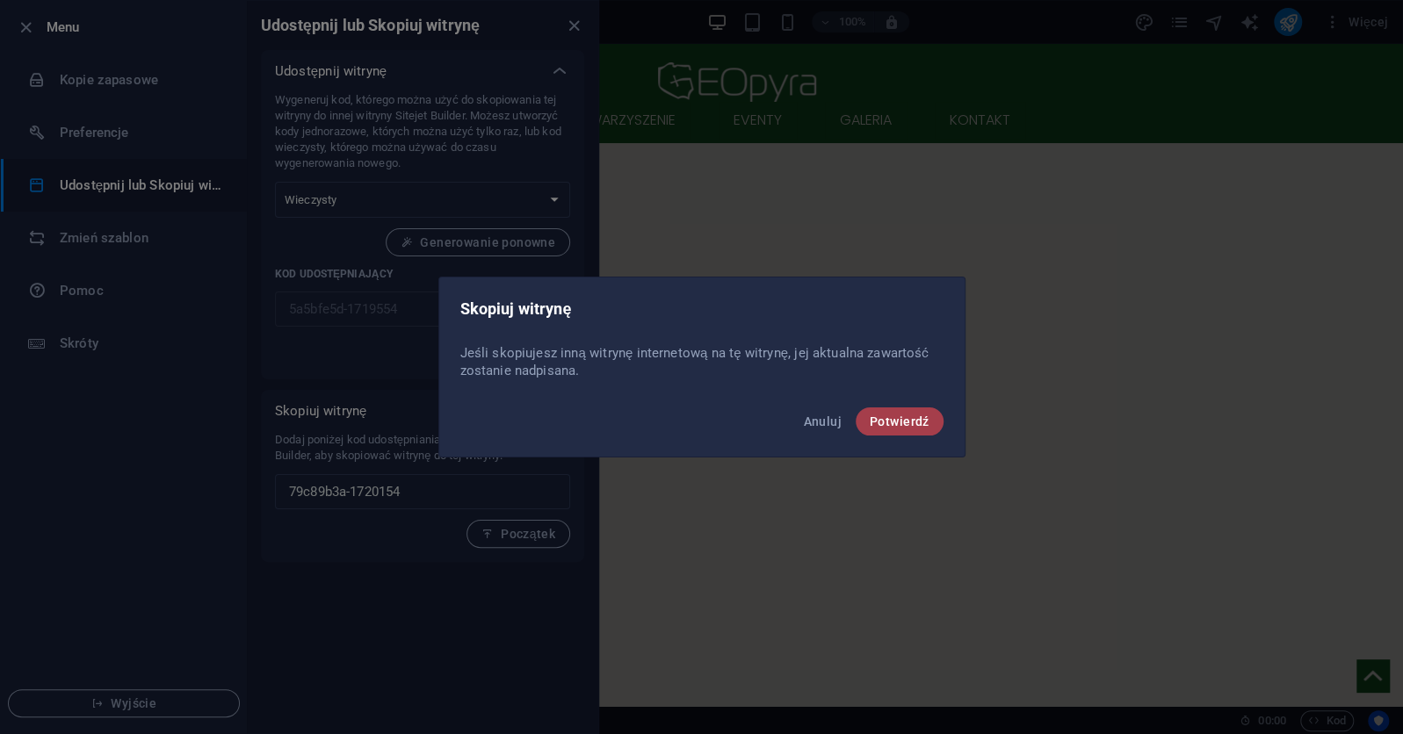 The height and width of the screenshot is (734, 1403). I want to click on p: Jeśli skopiujesz inną witrynę internetową na tę witrynę, jej aktualna zawartość zostanie nadpisana., so click(702, 362).